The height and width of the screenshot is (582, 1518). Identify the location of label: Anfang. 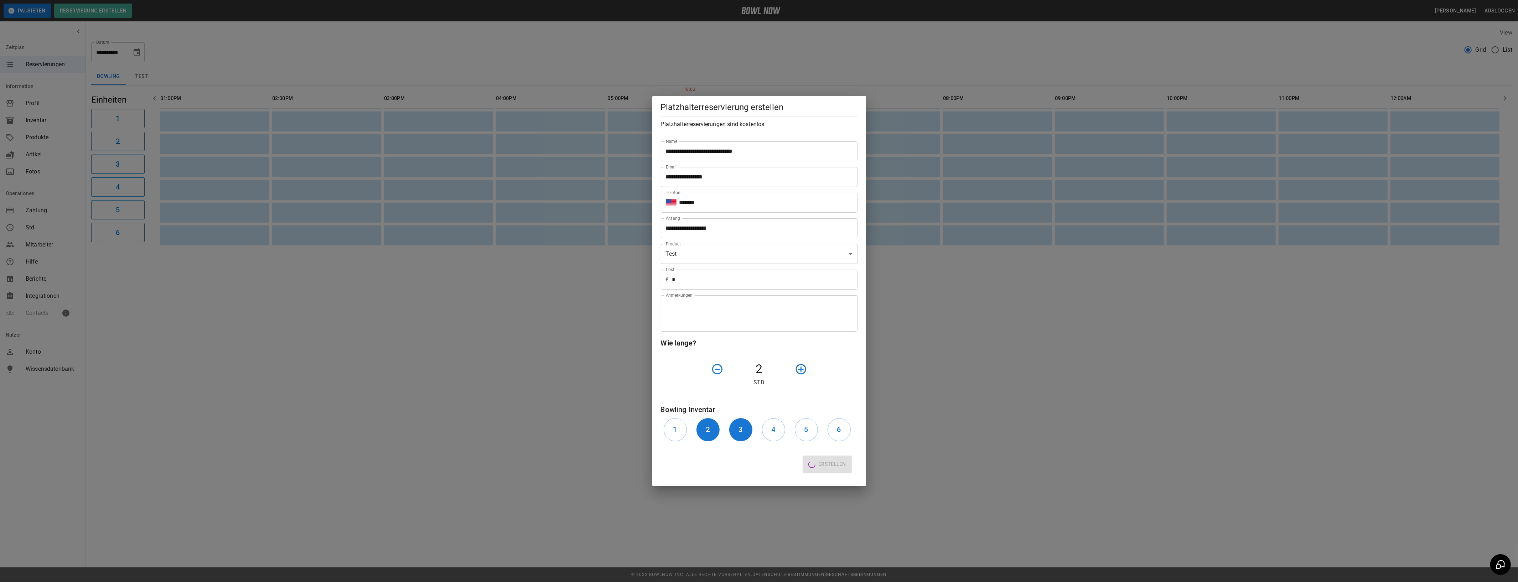
(673, 218).